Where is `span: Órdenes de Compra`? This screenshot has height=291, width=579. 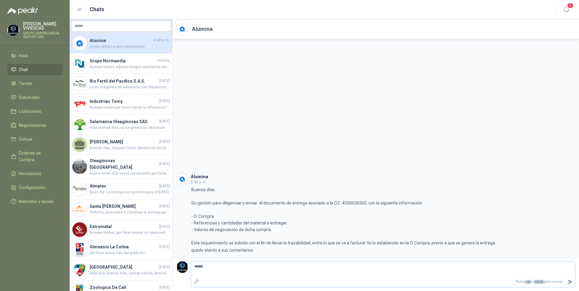 span: Órdenes de Compra is located at coordinates (38, 156).